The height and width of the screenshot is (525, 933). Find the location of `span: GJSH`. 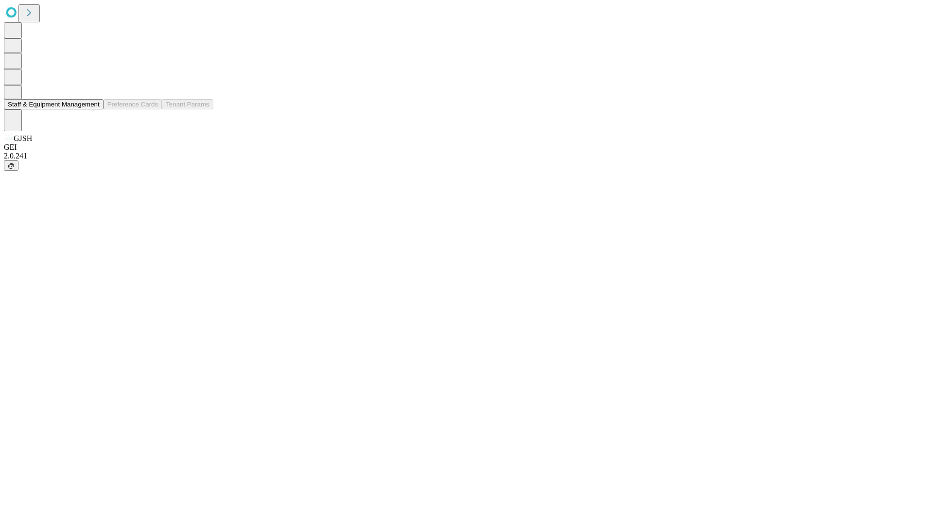

span: GJSH is located at coordinates (23, 138).